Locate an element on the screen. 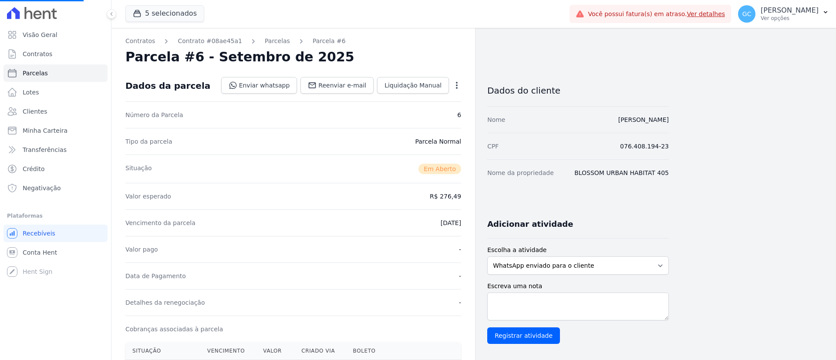 The image size is (836, 360). div: Plataformas is located at coordinates (55, 216).